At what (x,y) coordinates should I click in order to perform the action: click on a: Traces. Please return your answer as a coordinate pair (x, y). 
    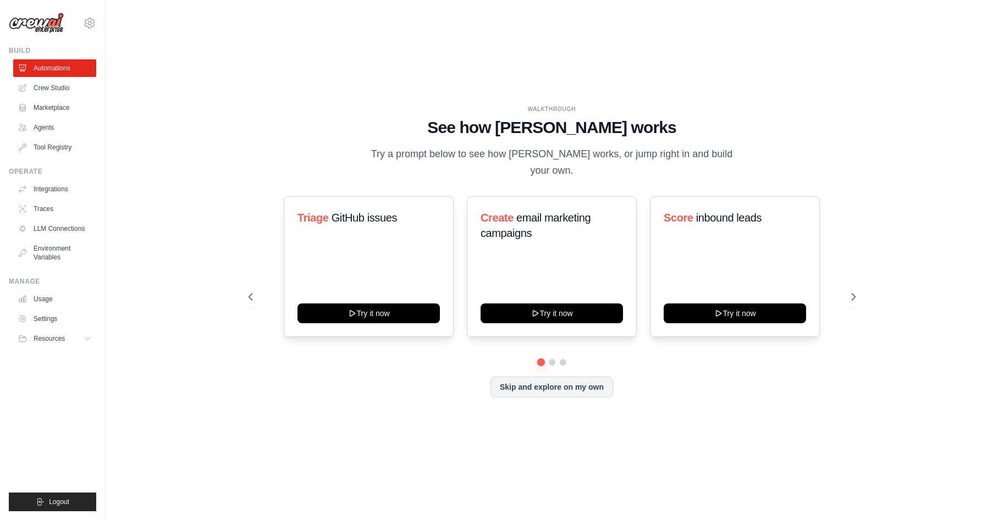
    Looking at the image, I should click on (54, 209).